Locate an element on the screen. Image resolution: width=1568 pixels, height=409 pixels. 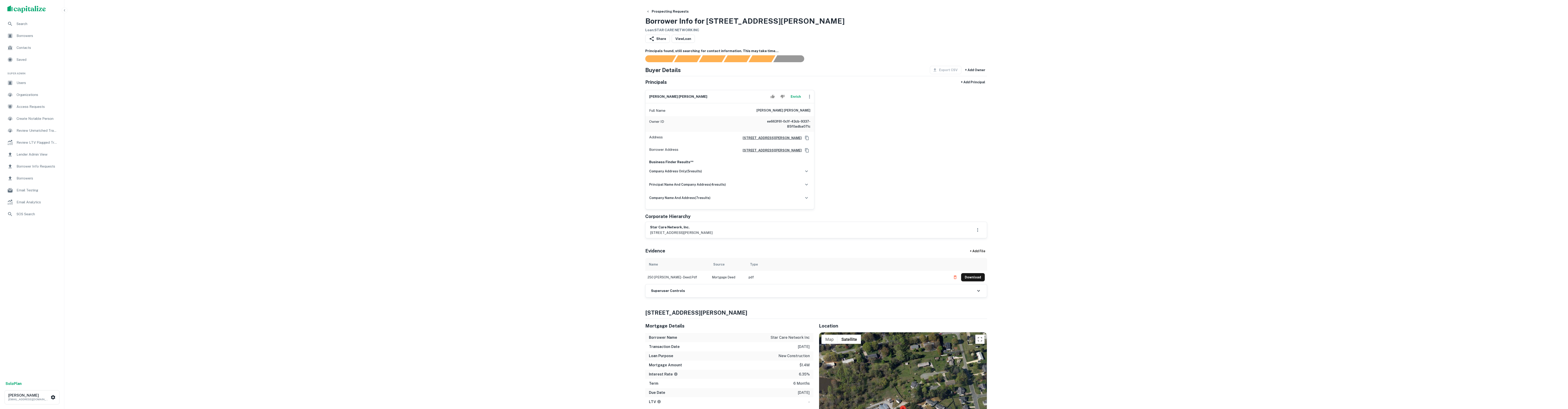
h6: Mortgage Amount is located at coordinates (665, 365).